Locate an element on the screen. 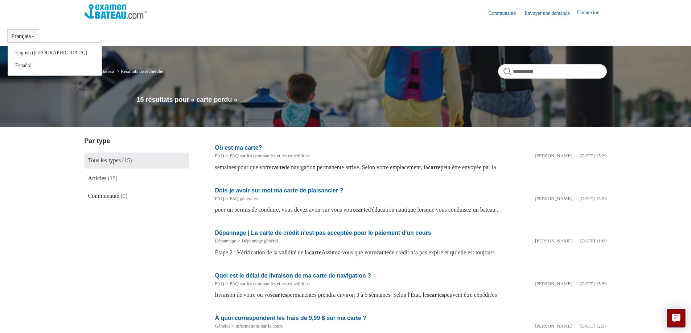 The height and width of the screenshot is (333, 691). li: Informations sur le cours is located at coordinates (256, 326).